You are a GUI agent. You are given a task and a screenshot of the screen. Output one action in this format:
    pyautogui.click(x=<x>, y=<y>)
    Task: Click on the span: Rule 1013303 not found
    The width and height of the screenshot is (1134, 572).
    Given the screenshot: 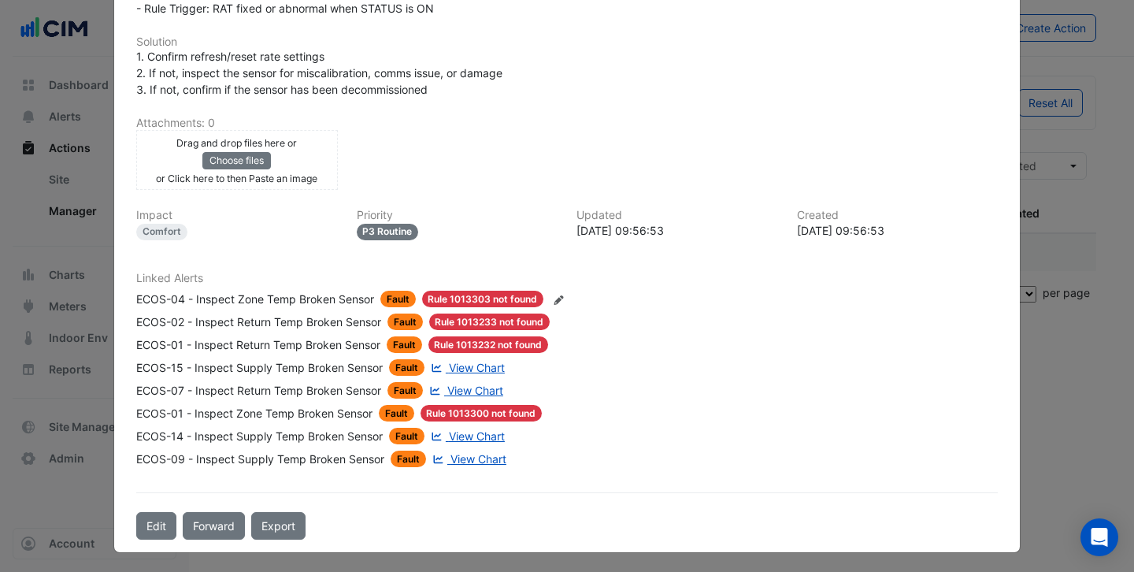 What is the action you would take?
    pyautogui.click(x=483, y=298)
    